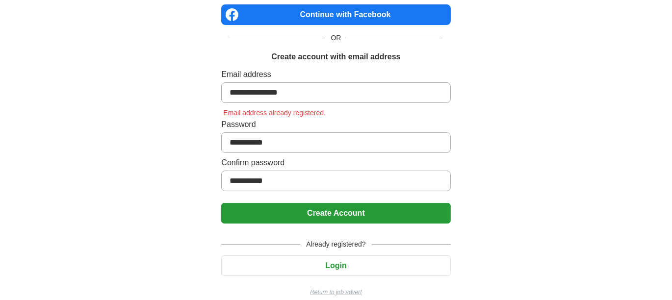  What do you see at coordinates (336, 265) in the screenshot?
I see `a: Login` at bounding box center [336, 265].